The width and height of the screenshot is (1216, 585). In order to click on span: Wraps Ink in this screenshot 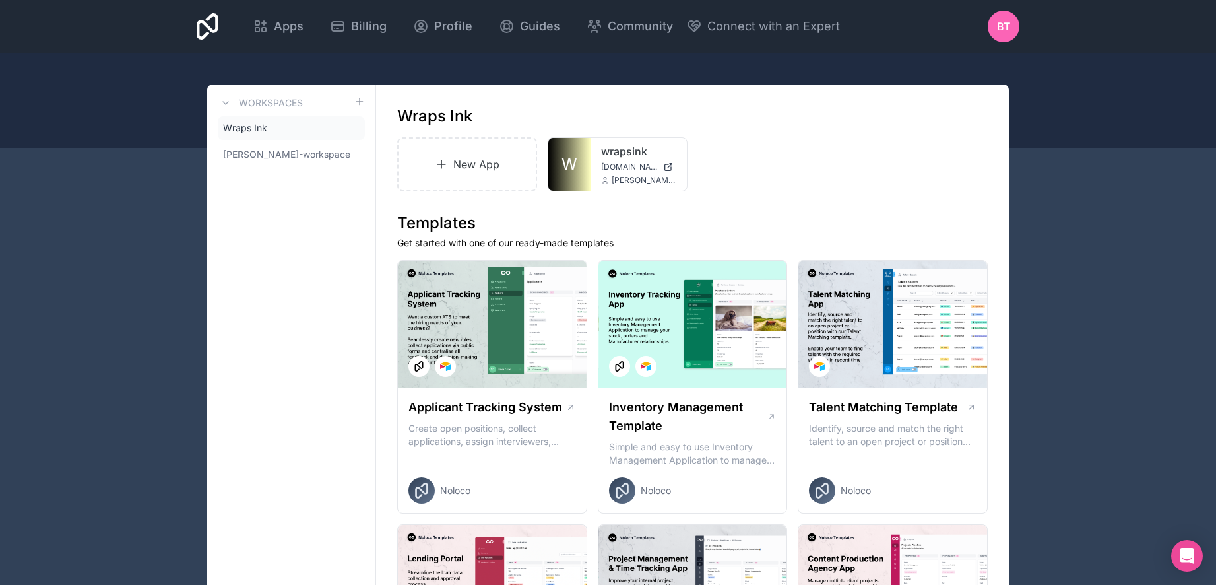, I will do `click(245, 128)`.